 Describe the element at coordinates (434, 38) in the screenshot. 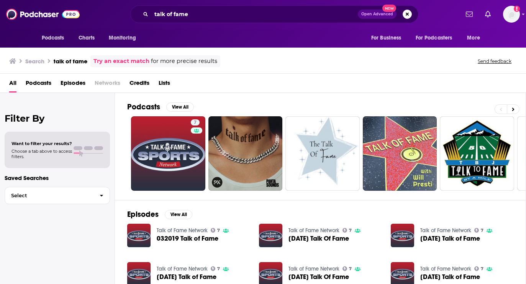

I see `span: For Podcasters` at that location.